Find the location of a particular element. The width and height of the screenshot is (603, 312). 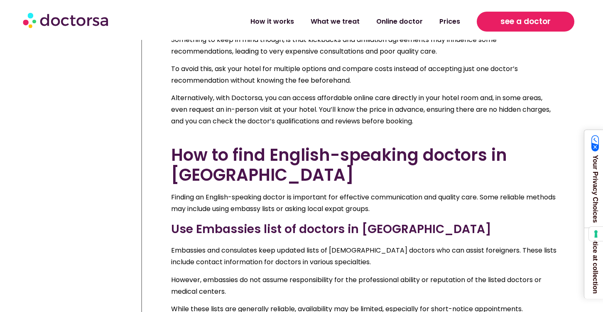

a: Online doctor is located at coordinates (400, 22).